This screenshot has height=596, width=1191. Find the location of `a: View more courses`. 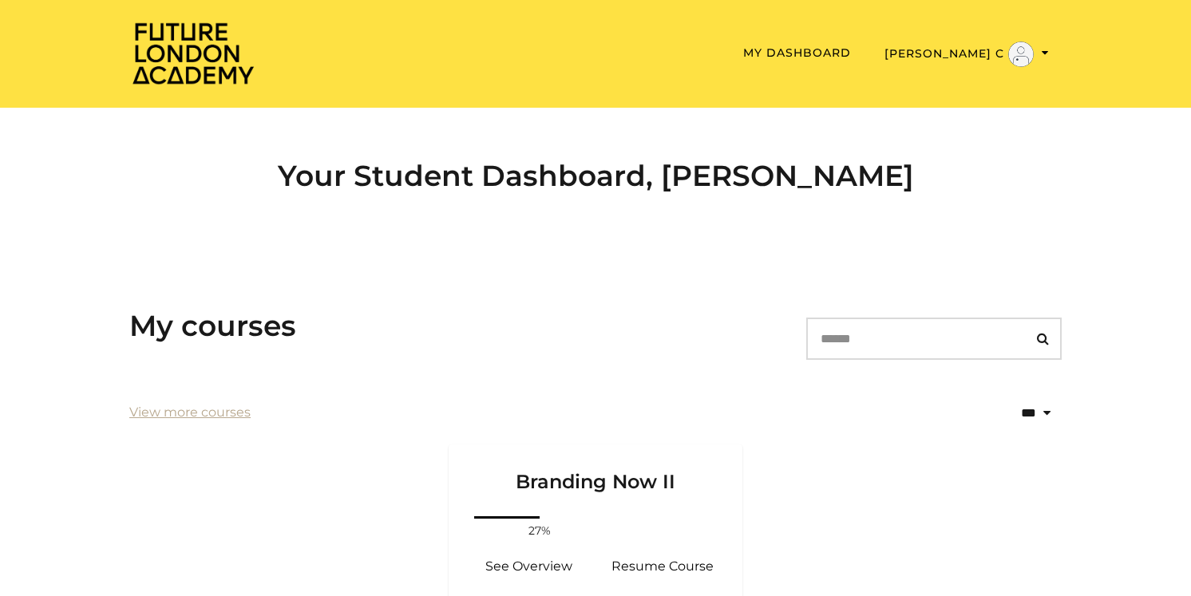

a: View more courses is located at coordinates (190, 413).